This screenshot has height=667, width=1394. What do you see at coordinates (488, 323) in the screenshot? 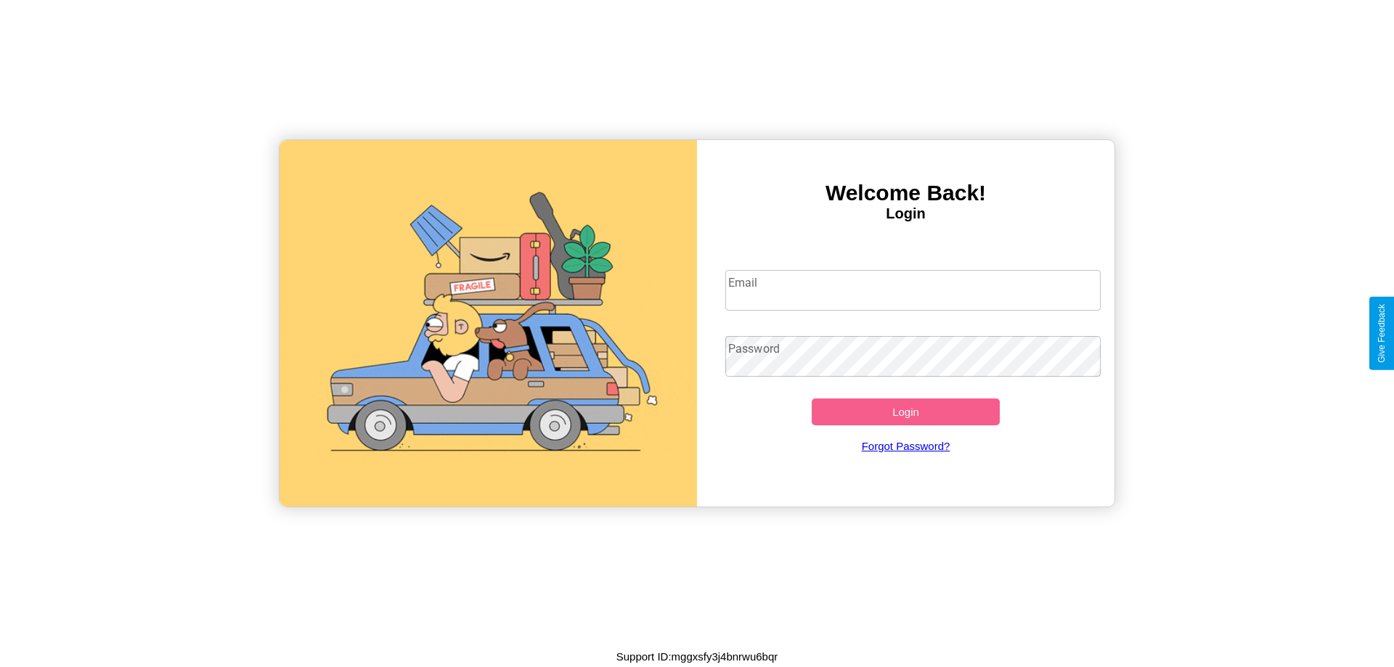
I see `img: gif` at bounding box center [488, 323].